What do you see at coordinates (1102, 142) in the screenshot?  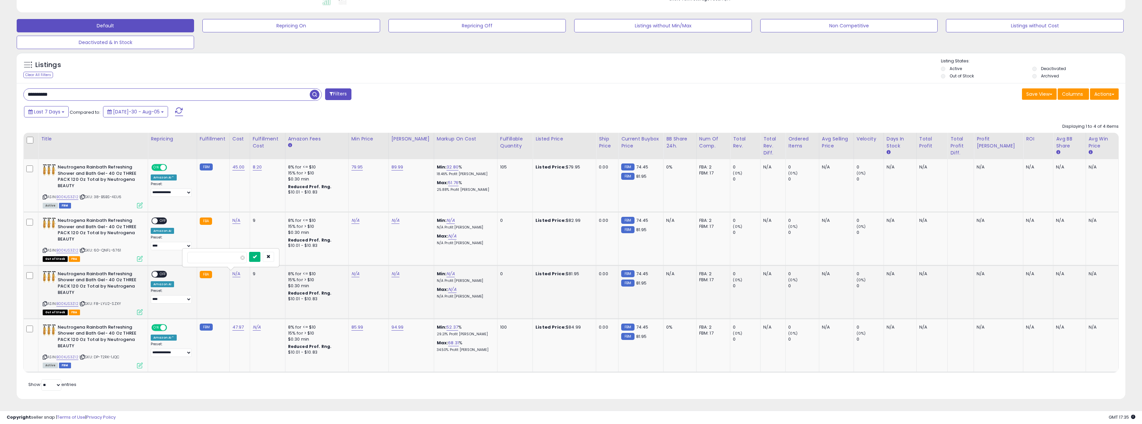 I see `div: Avg Win Price` at bounding box center [1102, 142].